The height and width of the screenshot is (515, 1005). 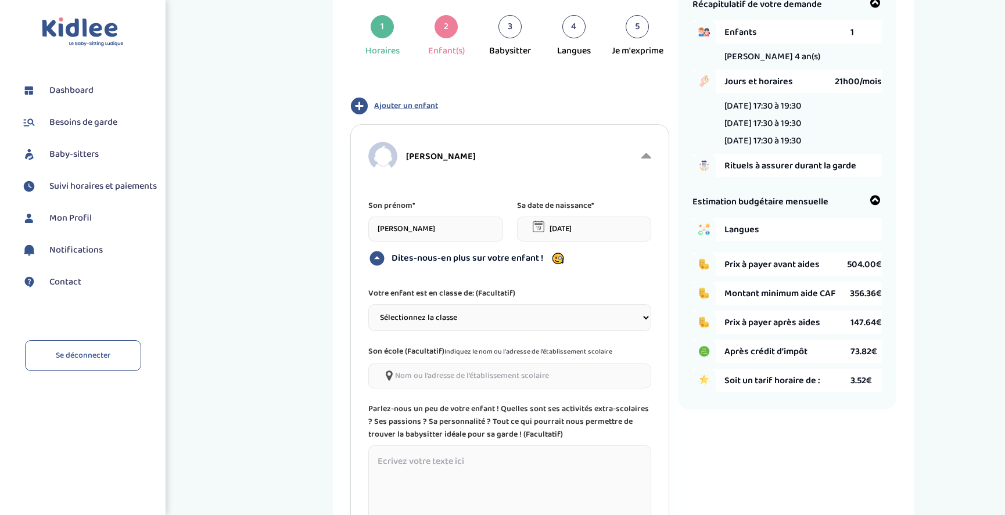 What do you see at coordinates (861, 381) in the screenshot?
I see `span: 3.52€` at bounding box center [861, 381].